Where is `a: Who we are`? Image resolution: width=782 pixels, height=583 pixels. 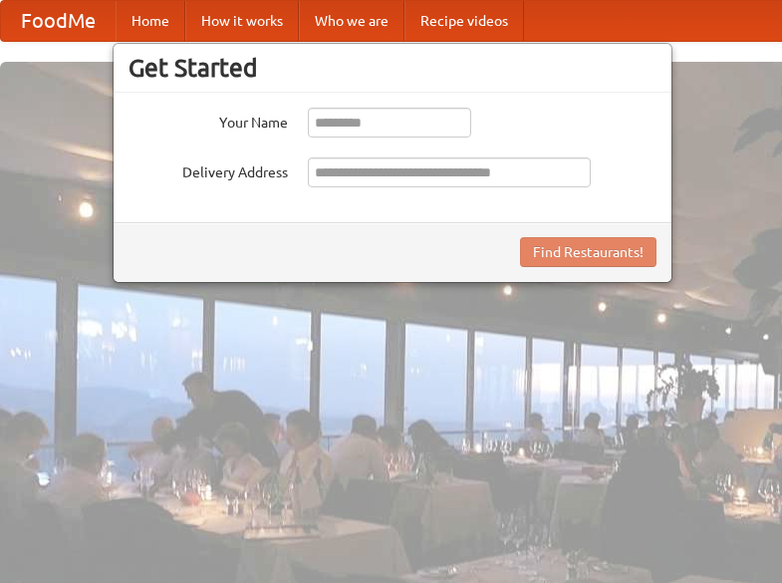
a: Who we are is located at coordinates (352, 21).